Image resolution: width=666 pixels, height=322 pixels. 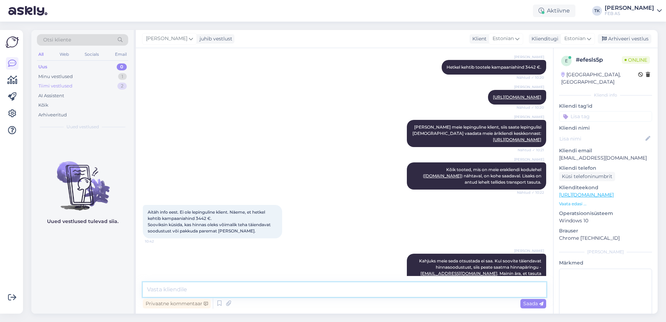 What do you see at coordinates (605, 168) in the screenshot?
I see `p: Kliendi telefon` at bounding box center [605, 168].